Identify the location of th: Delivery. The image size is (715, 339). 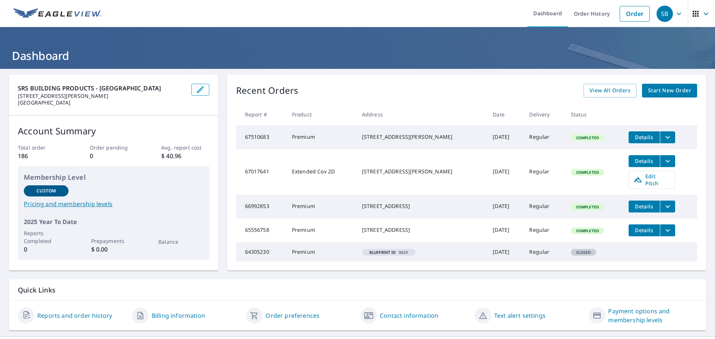
(543, 114).